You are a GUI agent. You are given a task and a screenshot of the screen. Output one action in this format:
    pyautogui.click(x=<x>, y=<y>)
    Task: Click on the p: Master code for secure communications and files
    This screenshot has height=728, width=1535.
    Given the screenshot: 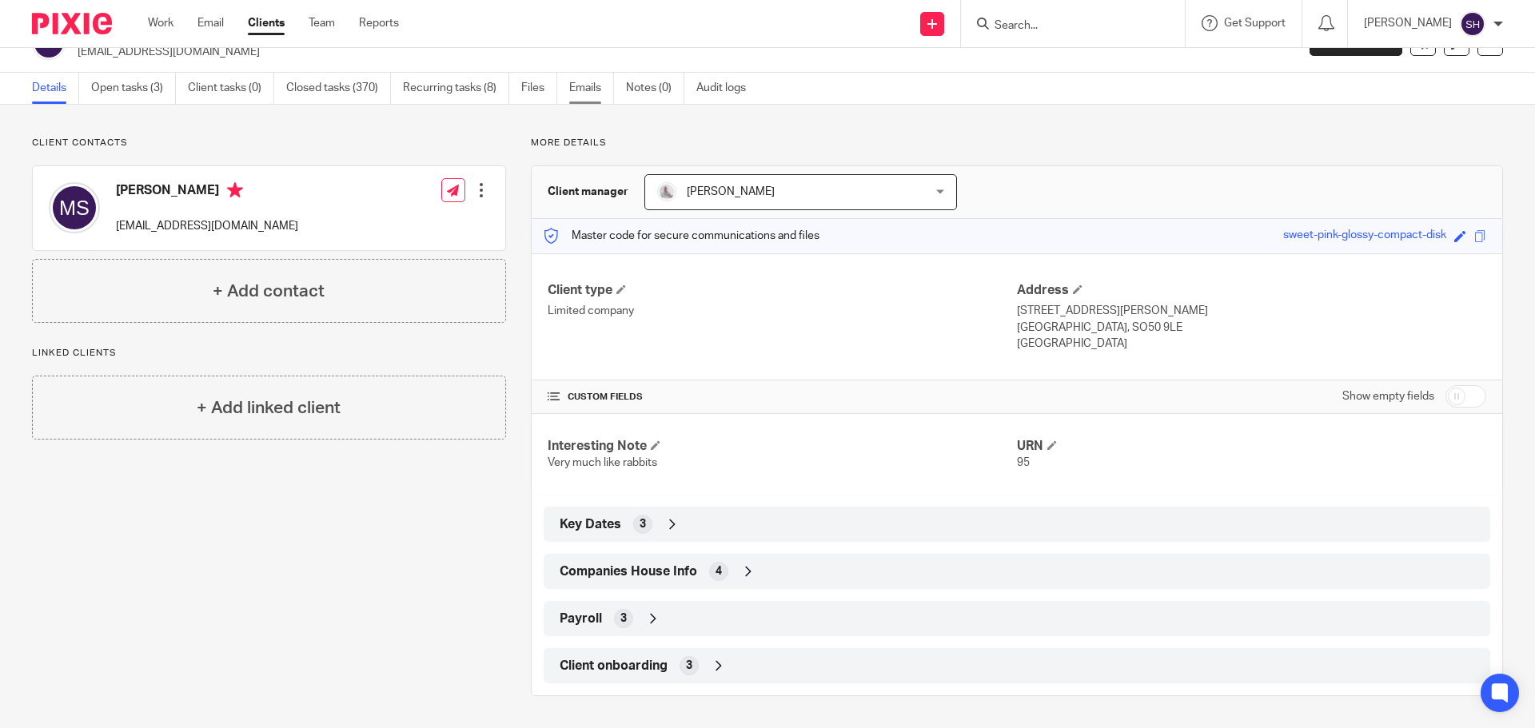 What is the action you would take?
    pyautogui.click(x=681, y=236)
    